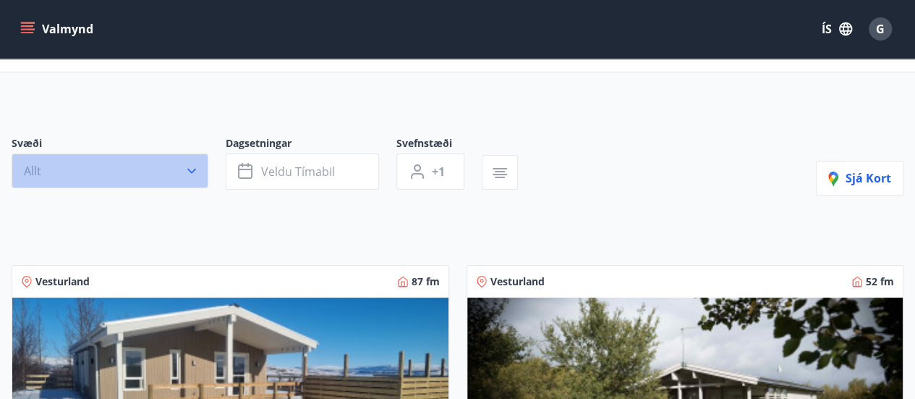 The width and height of the screenshot is (915, 399). Describe the element at coordinates (860, 178) in the screenshot. I see `span: Sjá kort` at that location.